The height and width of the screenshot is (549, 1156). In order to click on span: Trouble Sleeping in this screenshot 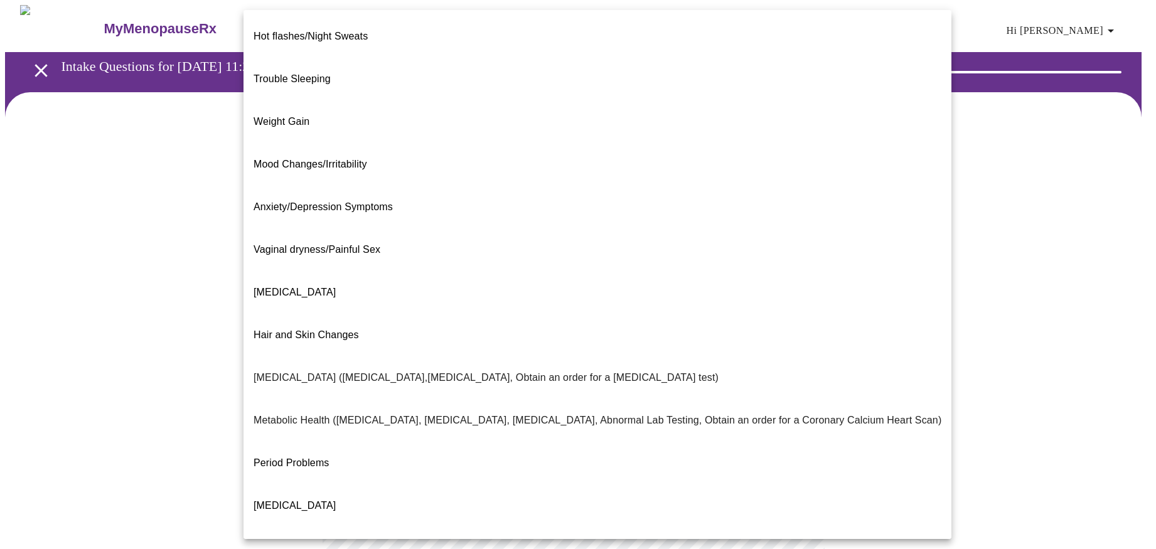, I will do `click(292, 78)`.